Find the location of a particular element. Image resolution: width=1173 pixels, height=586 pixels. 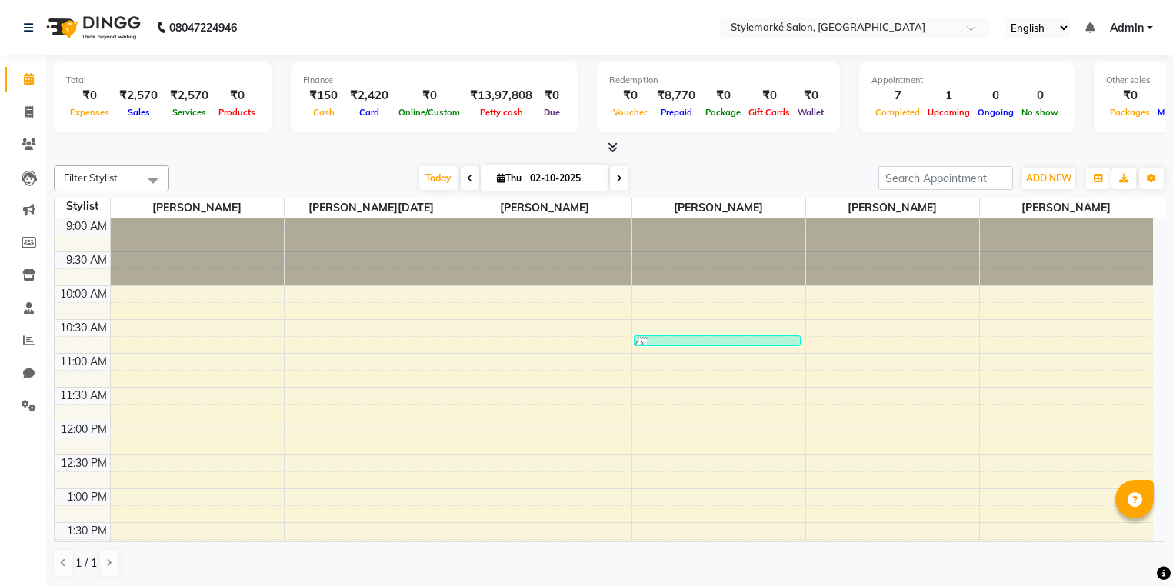

span: Today is located at coordinates (438, 178).